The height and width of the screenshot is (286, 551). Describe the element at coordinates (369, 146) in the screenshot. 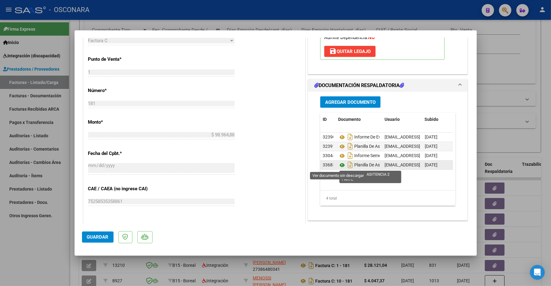

I see `span: Planilla De Asistencia_2` at that location.